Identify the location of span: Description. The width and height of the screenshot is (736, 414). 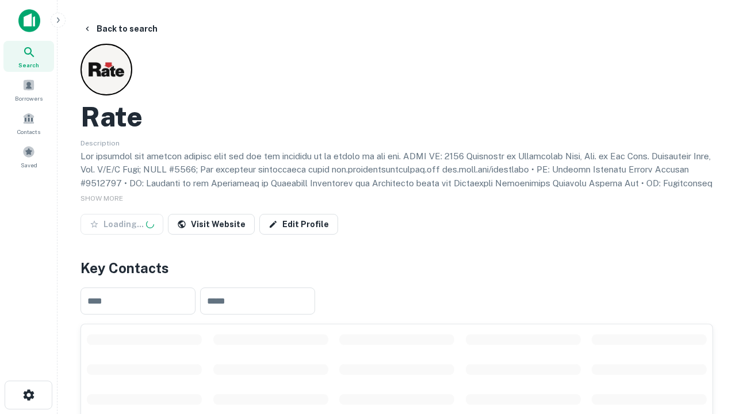
(100, 143).